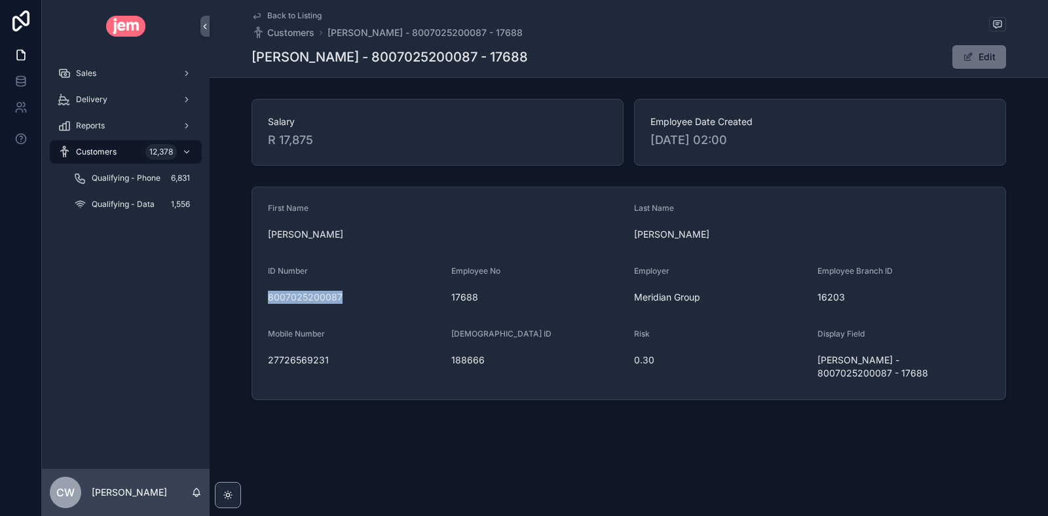 The image size is (1048, 516). Describe the element at coordinates (92, 100) in the screenshot. I see `span: Delivery` at that location.